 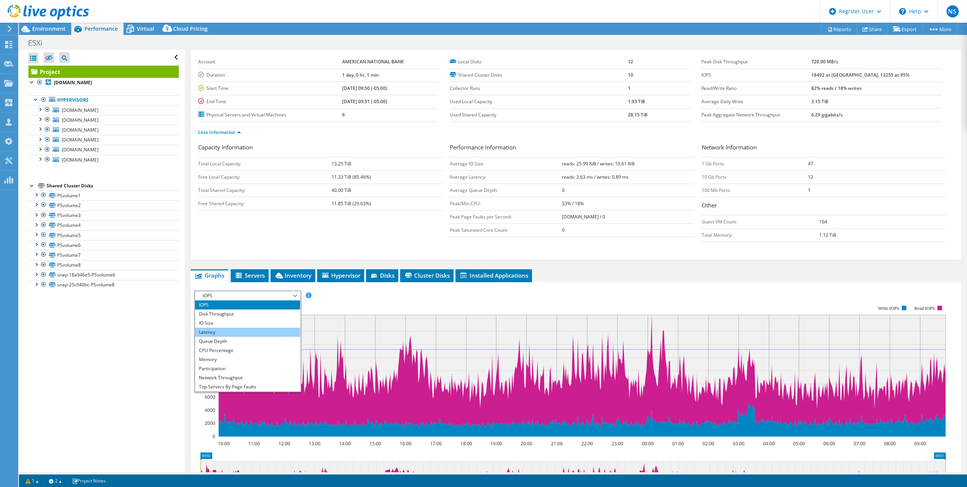 I want to click on b: 12, so click(x=811, y=177).